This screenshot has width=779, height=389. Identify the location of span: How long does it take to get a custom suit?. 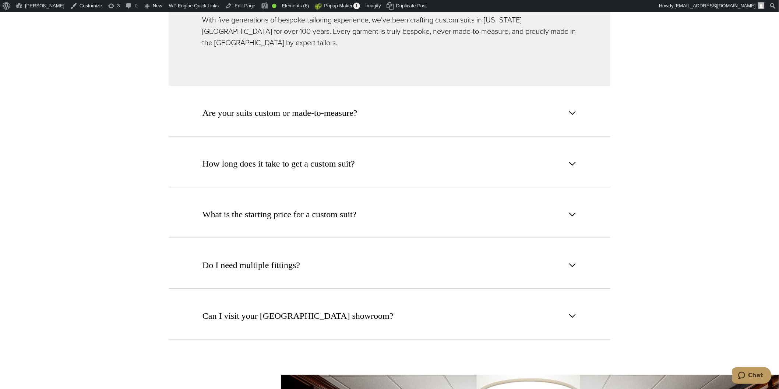
(279, 164).